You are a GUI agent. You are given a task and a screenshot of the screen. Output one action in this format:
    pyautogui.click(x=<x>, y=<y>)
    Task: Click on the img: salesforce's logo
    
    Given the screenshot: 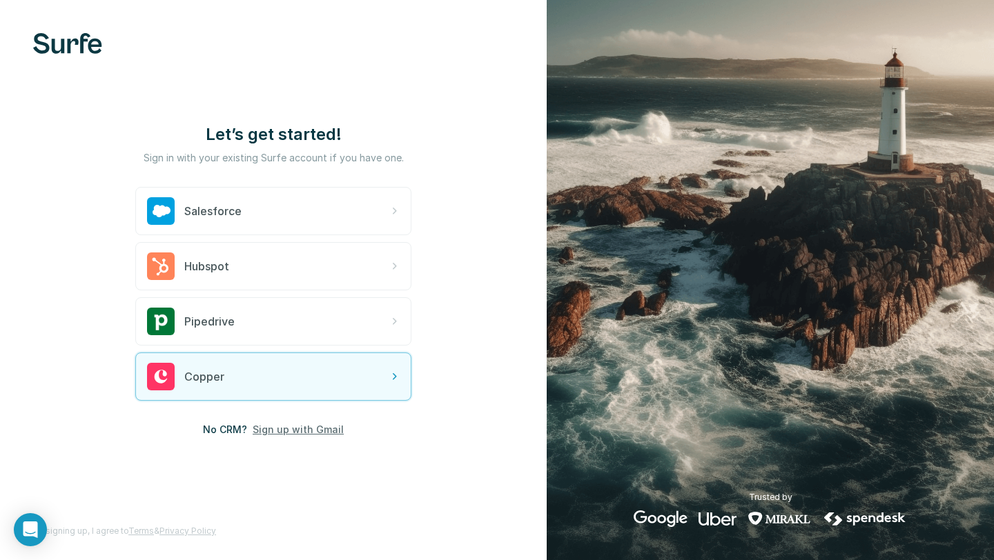 What is the action you would take?
    pyautogui.click(x=161, y=211)
    